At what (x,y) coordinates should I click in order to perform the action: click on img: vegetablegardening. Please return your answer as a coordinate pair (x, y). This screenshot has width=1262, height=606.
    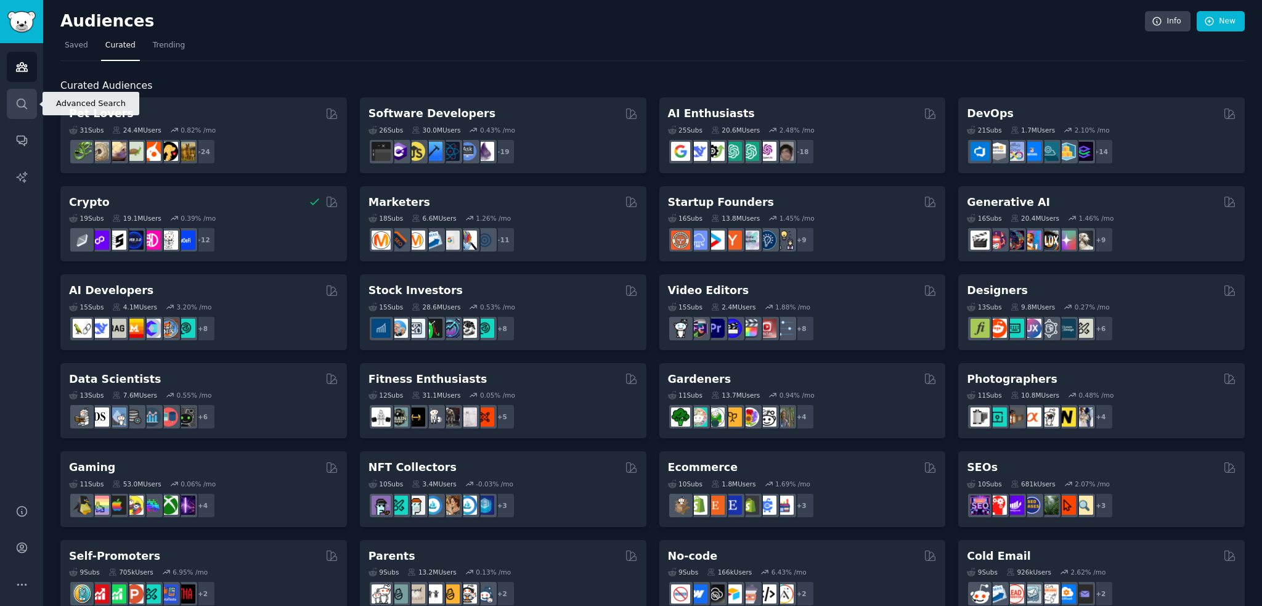
    Looking at the image, I should click on (680, 417).